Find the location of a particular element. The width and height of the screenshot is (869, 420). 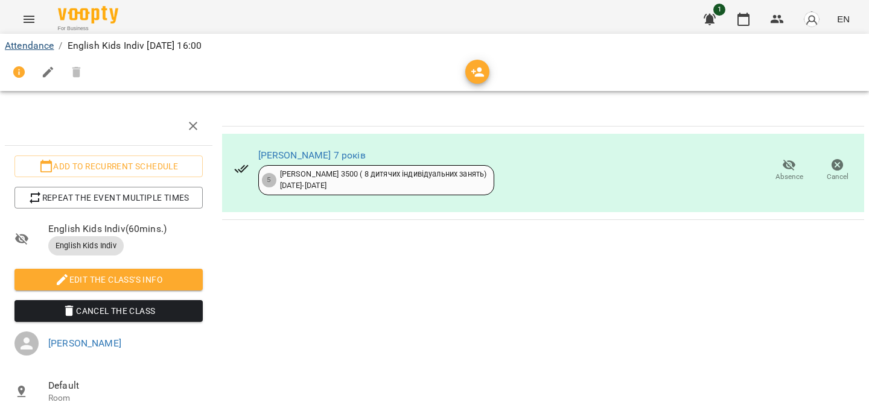

button: Menu is located at coordinates (29, 19).